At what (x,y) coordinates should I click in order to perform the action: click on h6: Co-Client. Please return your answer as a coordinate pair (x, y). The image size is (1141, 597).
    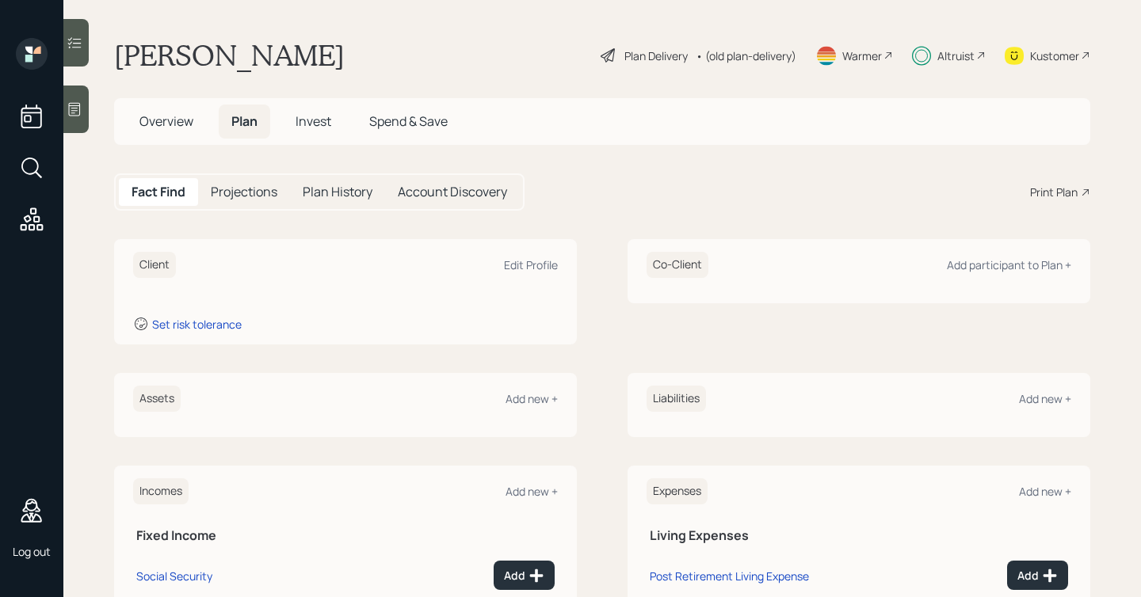
    Looking at the image, I should click on (677, 265).